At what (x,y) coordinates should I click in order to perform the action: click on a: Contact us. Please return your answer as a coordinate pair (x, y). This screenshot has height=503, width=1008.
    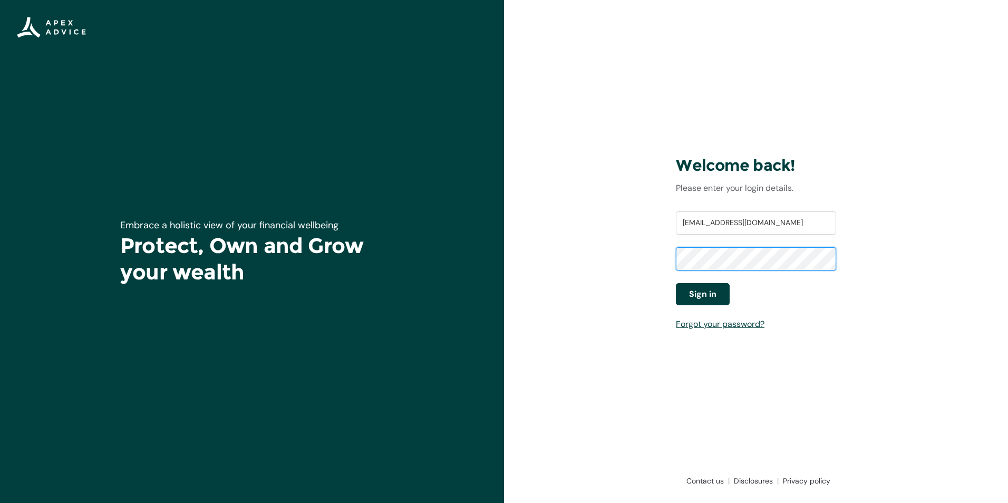
    Looking at the image, I should click on (706, 481).